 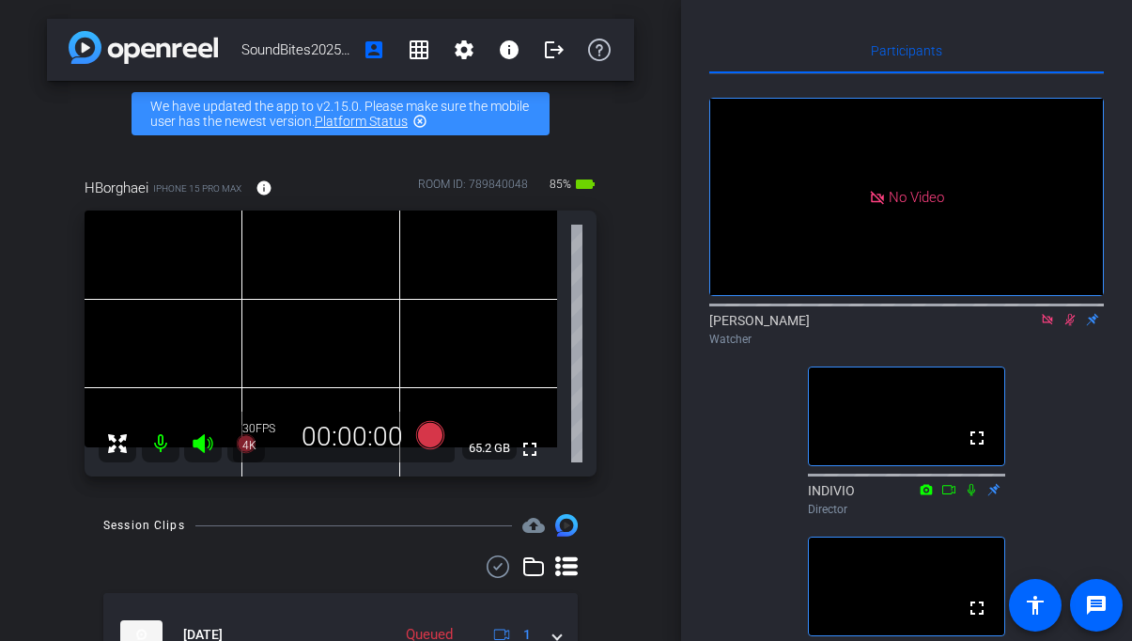 I want to click on span: SoundBites2025_Q1, so click(x=296, y=50).